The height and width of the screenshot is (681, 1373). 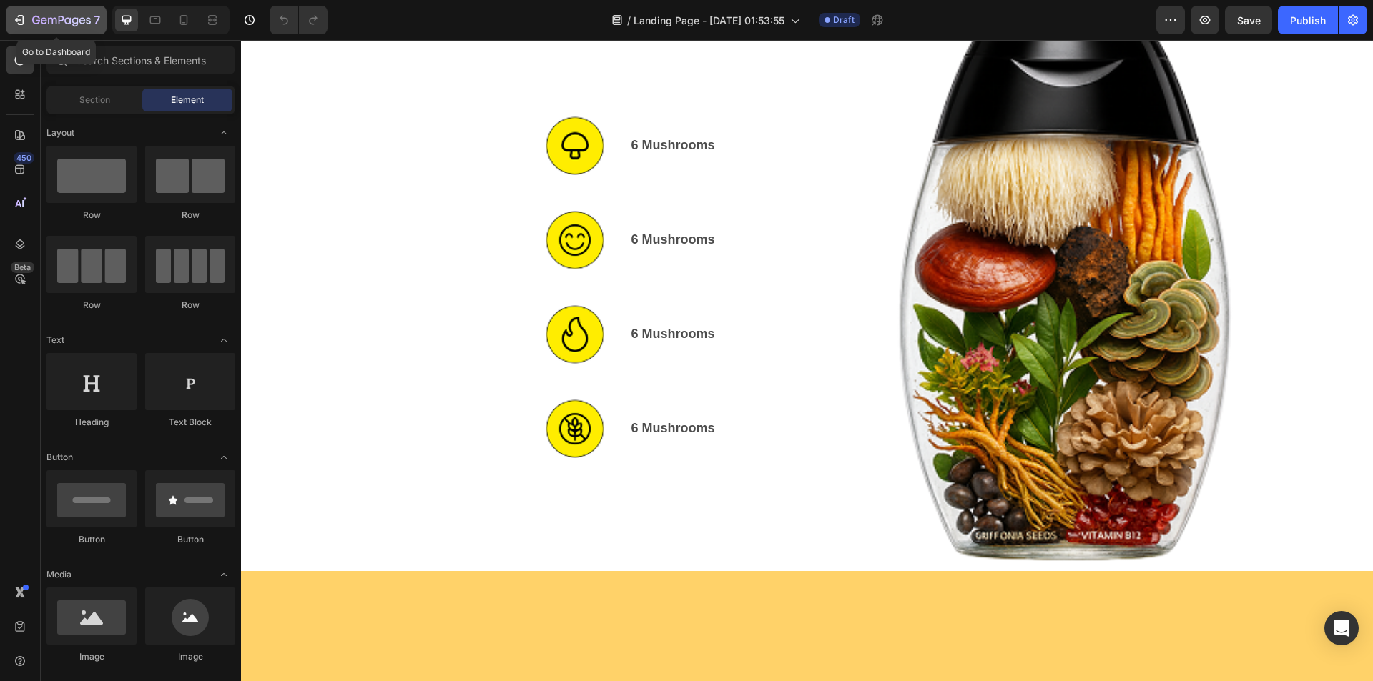 What do you see at coordinates (1308, 20) in the screenshot?
I see `button: Publish` at bounding box center [1308, 20].